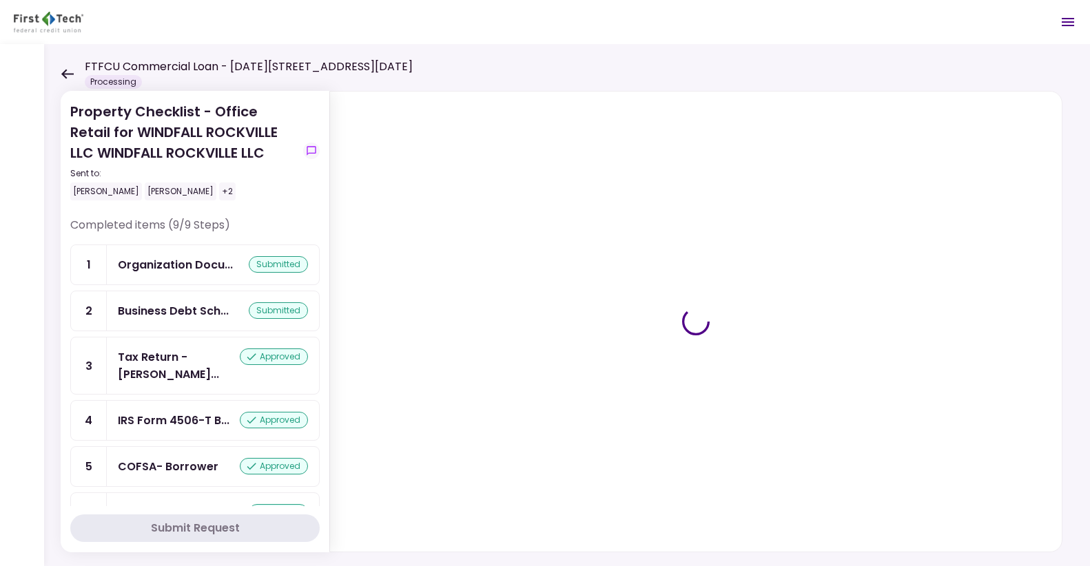 The image size is (1090, 566). I want to click on img: Partner icon, so click(48, 22).